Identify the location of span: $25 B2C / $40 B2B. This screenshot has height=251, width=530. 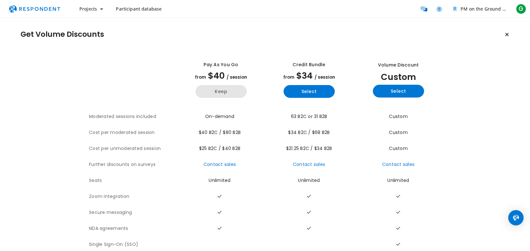
(220, 149).